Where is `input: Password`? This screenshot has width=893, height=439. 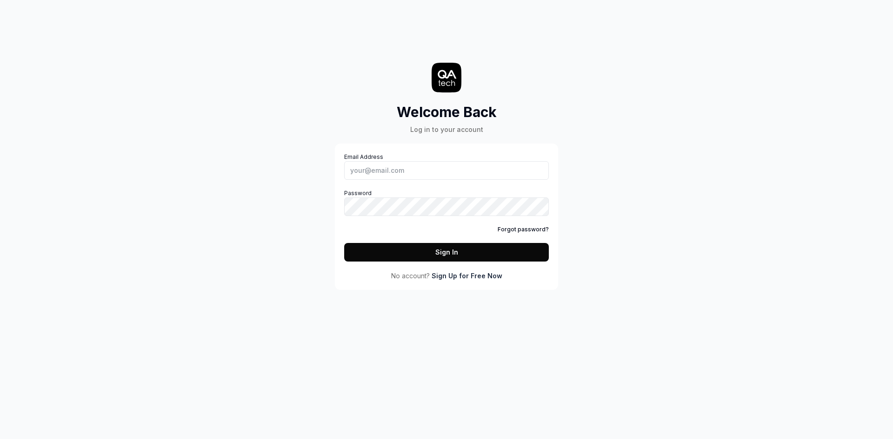 input: Password is located at coordinates (446, 207).